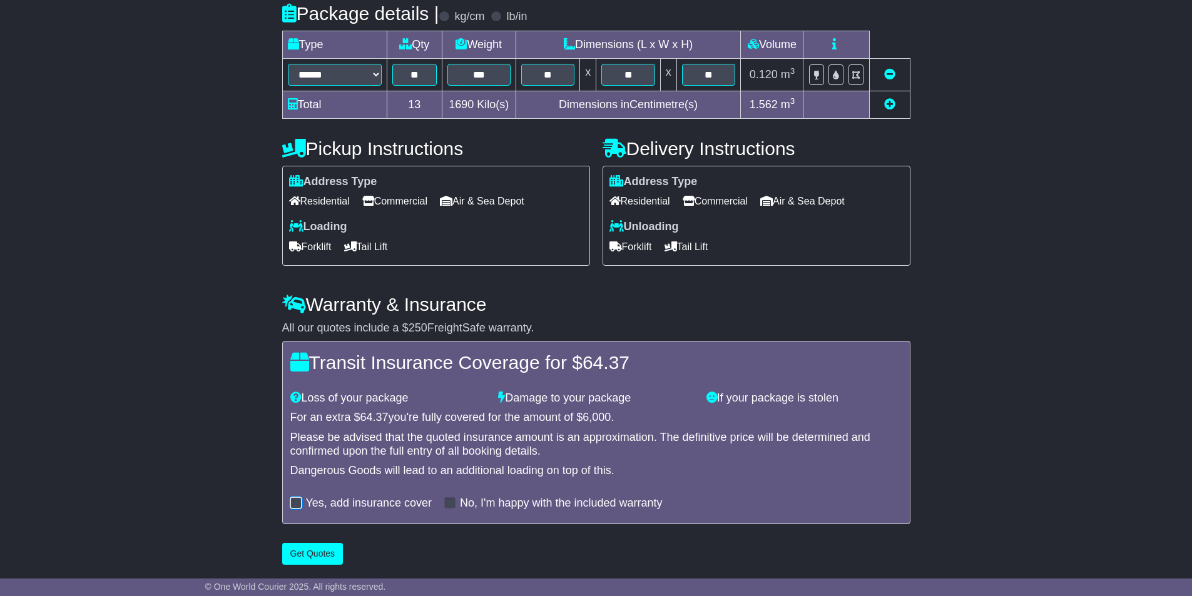 Image resolution: width=1192 pixels, height=596 pixels. Describe the element at coordinates (596, 362) in the screenshot. I see `h4: Transit Insurance Coverage for $` at that location.